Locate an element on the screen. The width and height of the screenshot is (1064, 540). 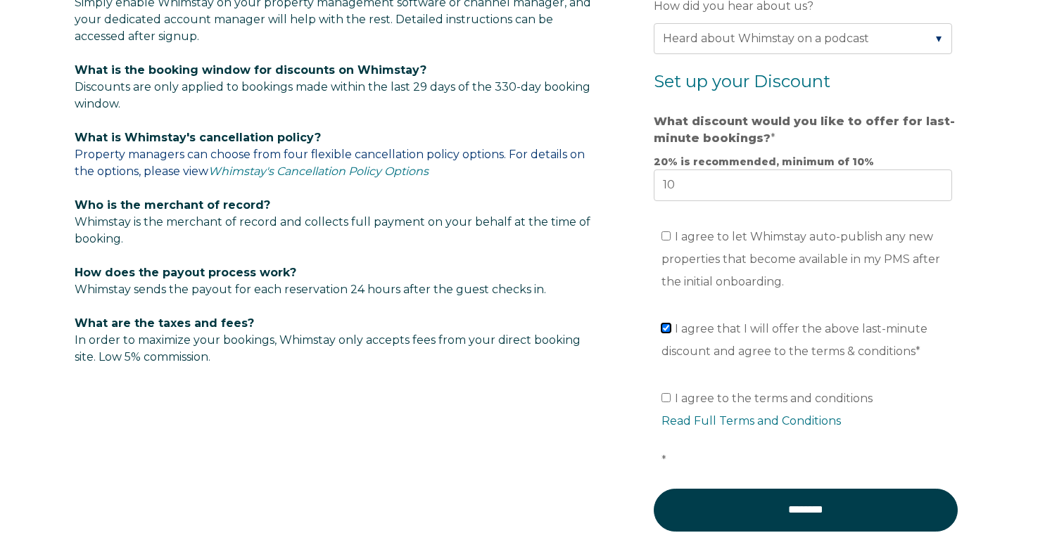
span: Whimstay sends the payout for each reservation 24 hours after the guest checks in. is located at coordinates (310, 289).